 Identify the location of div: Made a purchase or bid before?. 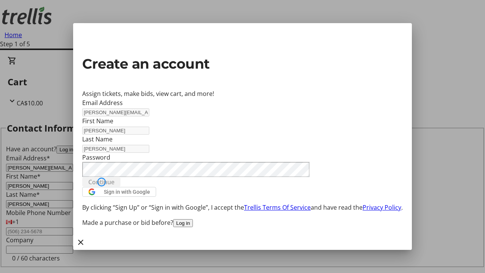
(243, 222).